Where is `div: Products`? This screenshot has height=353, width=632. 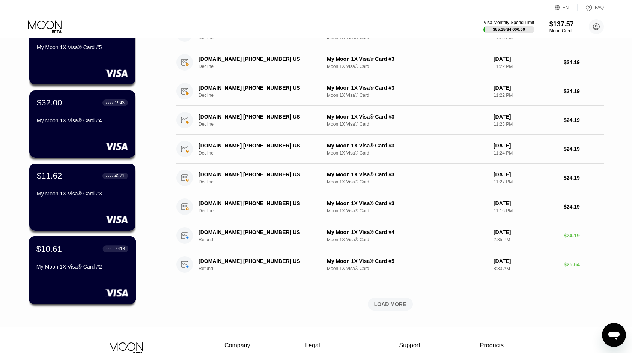
div: Products is located at coordinates (491, 345).